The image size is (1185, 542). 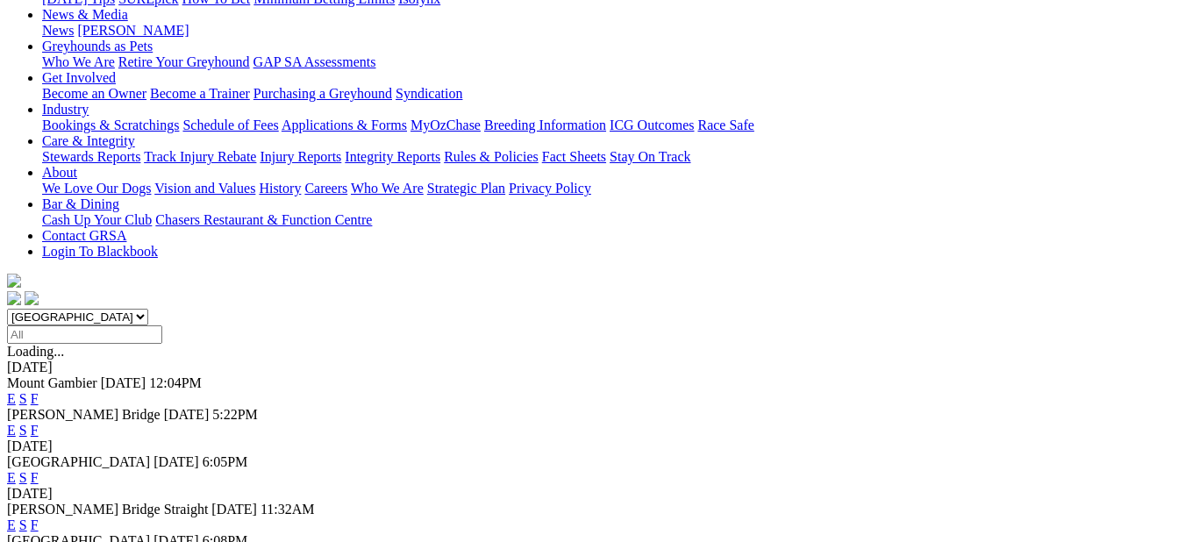 I want to click on a: MyOzChase, so click(x=445, y=125).